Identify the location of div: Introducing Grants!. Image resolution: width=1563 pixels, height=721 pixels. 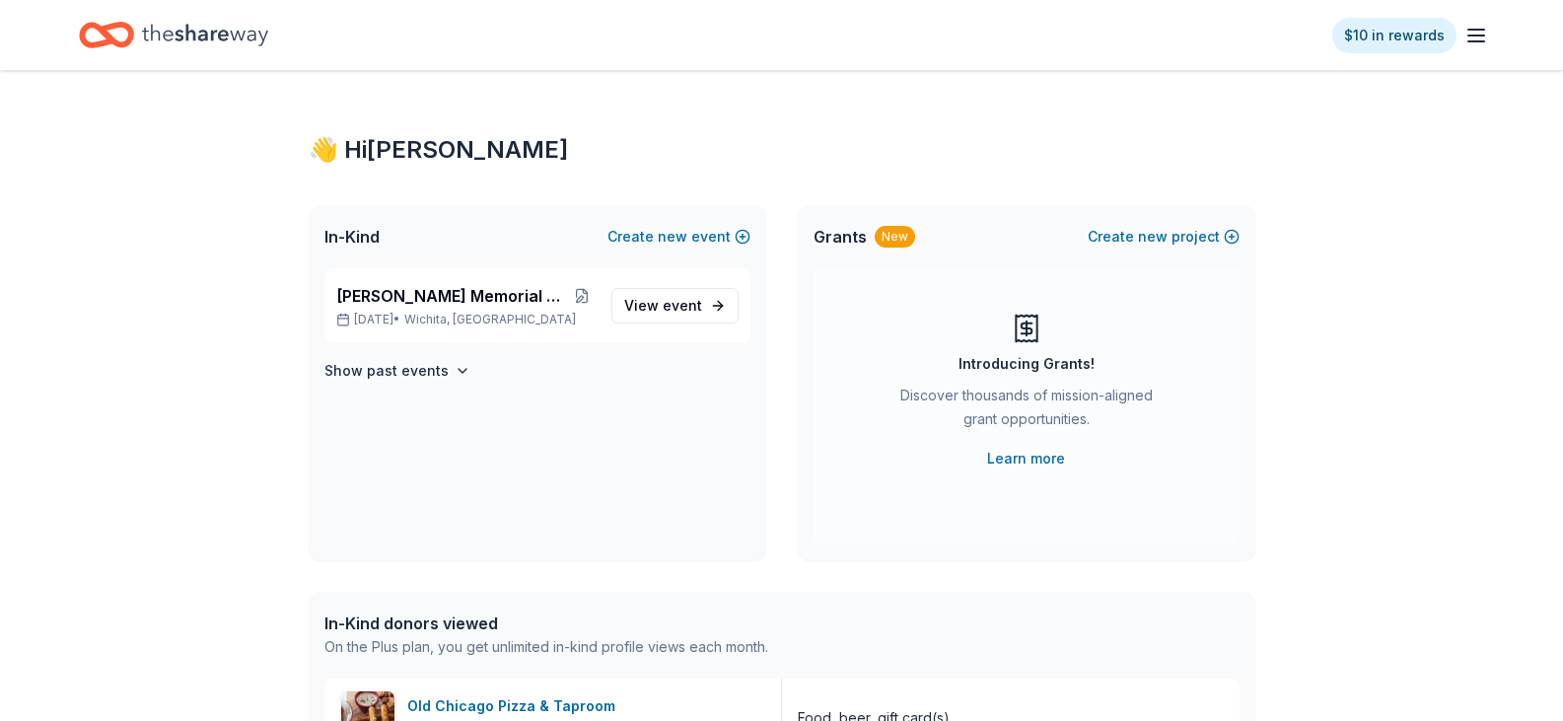
(1027, 364).